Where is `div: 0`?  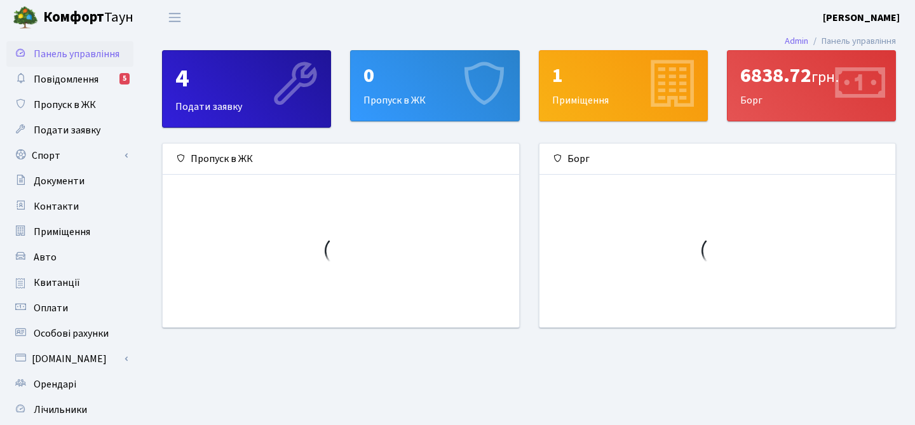 div: 0 is located at coordinates (435, 76).